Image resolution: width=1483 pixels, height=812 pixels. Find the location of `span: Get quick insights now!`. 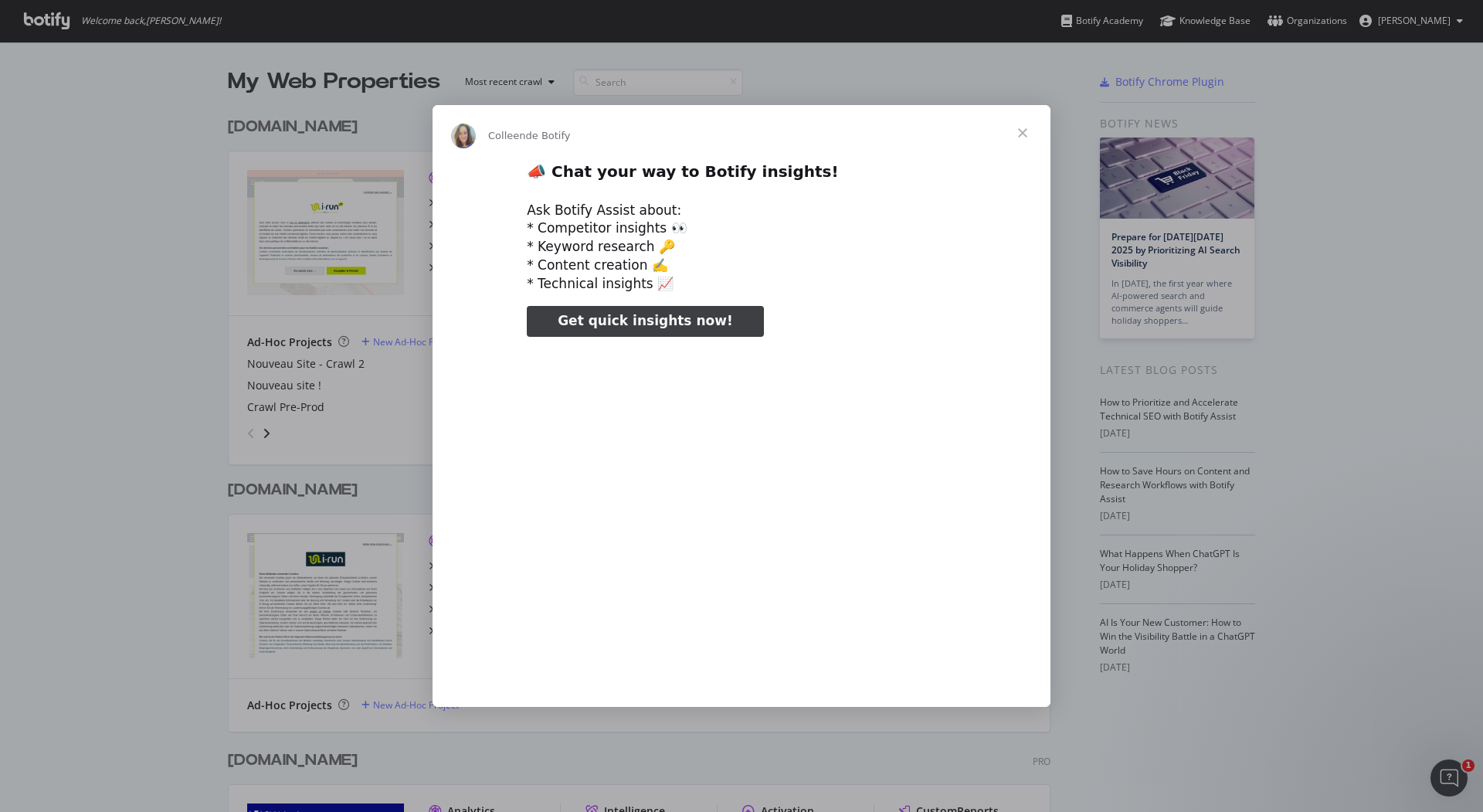

span: Get quick insights now! is located at coordinates (645, 321).